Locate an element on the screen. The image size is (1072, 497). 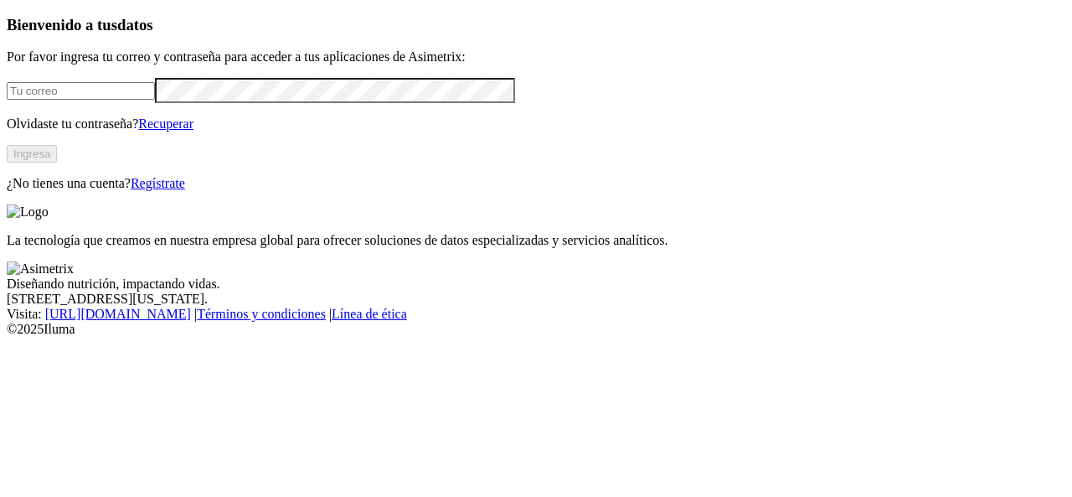
span: datos is located at coordinates (135, 24).